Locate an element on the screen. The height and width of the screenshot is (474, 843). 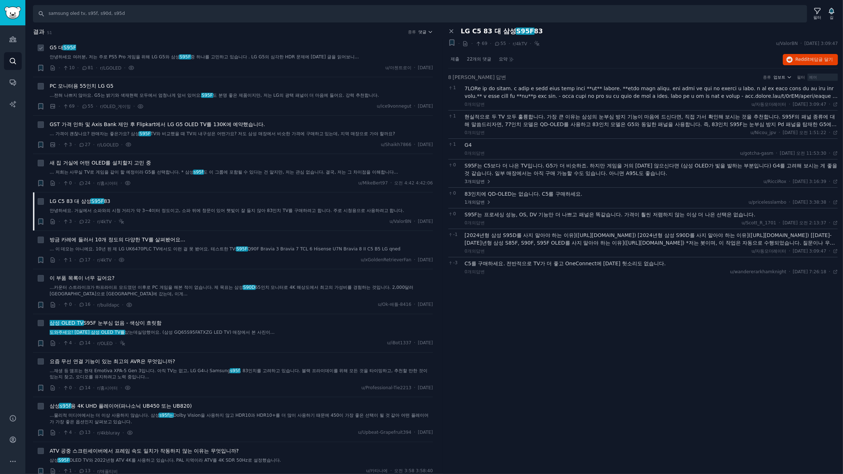
font: 17 is located at coordinates (88, 260).